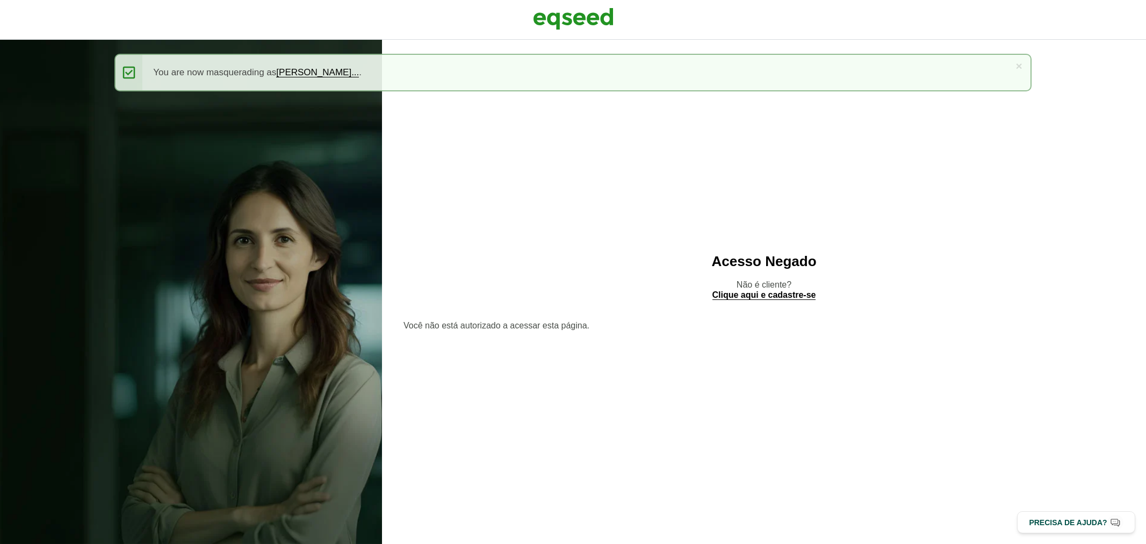 This screenshot has width=1146, height=544. I want to click on p: Não é cliente?, so click(764, 289).